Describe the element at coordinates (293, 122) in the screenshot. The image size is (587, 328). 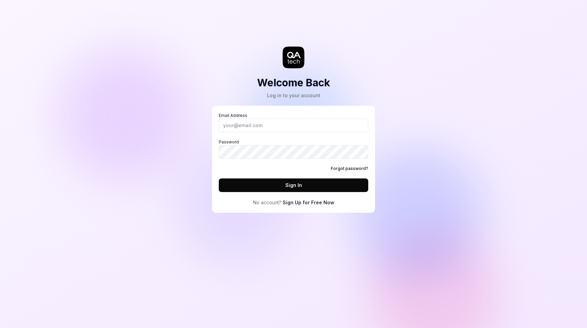
I see `label: Email Address` at that location.